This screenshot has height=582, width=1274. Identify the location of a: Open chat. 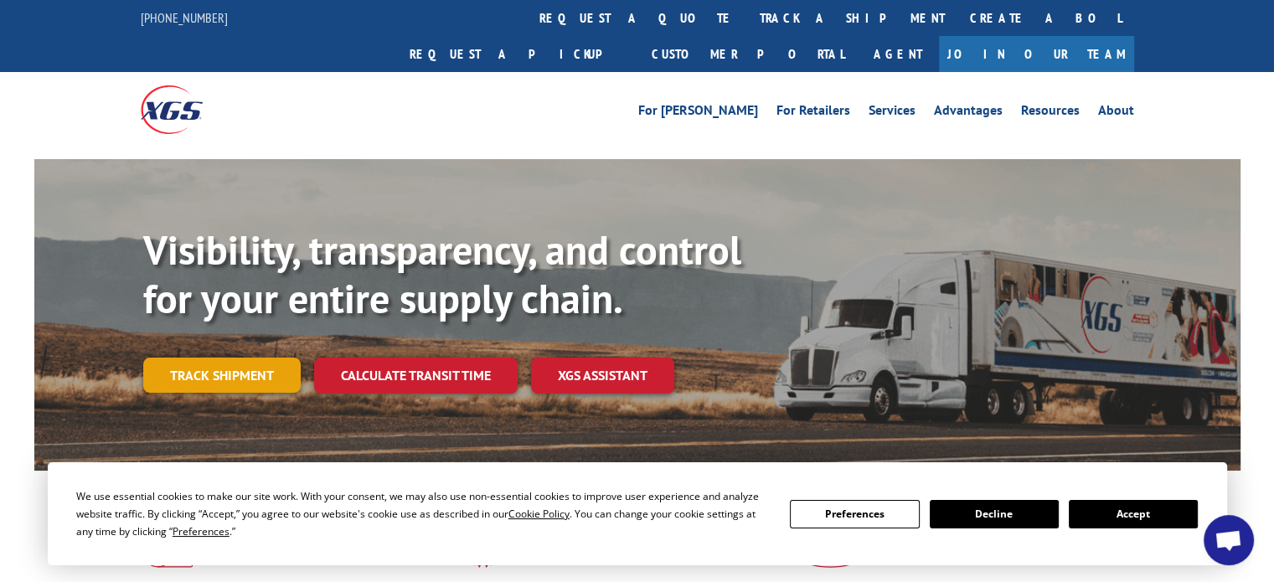
(1229, 540).